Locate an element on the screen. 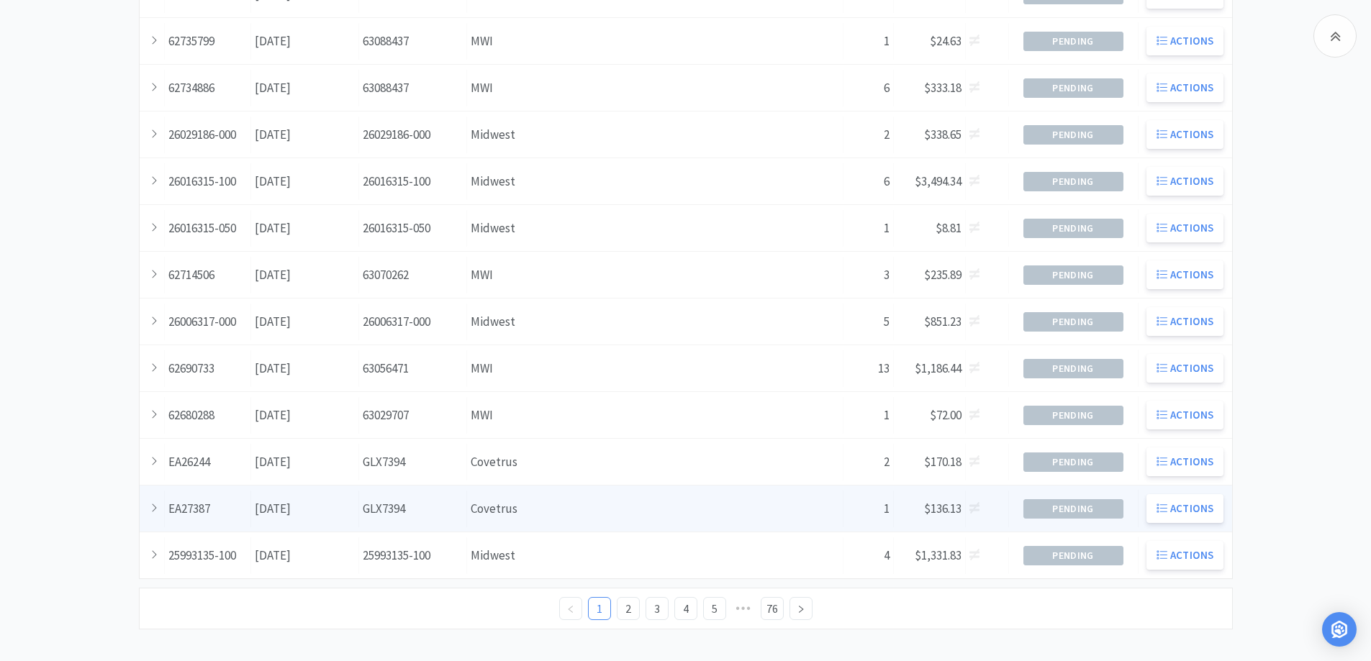 The width and height of the screenshot is (1371, 661). div: 63056471 is located at coordinates (413, 368).